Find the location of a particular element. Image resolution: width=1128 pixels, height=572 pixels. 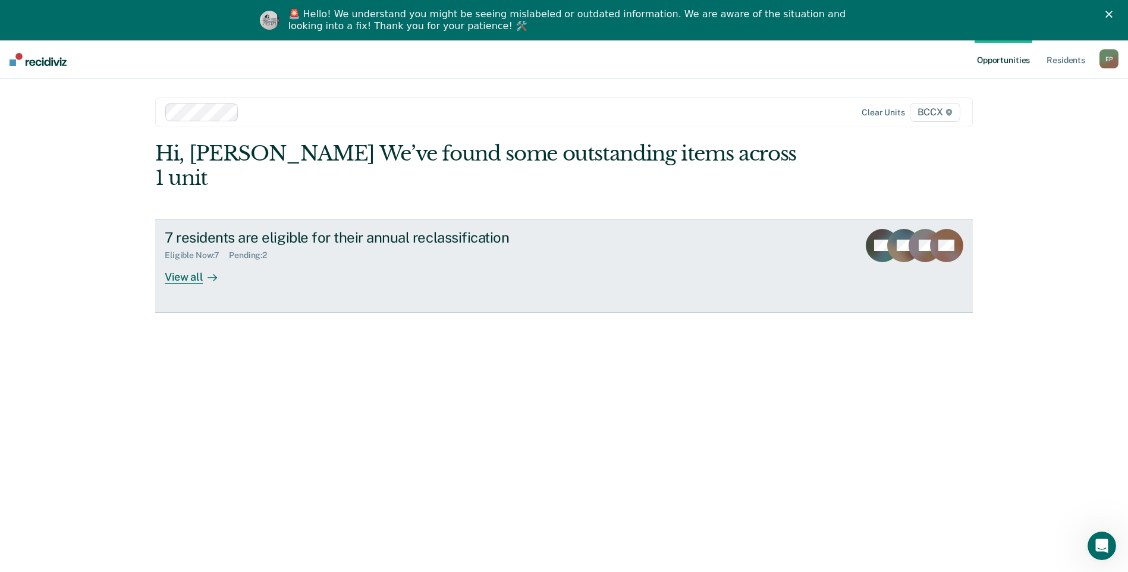

a: 7 residents are eligible for their annual reclassificationEligible Now:7Pending:2View all is located at coordinates (564, 266).